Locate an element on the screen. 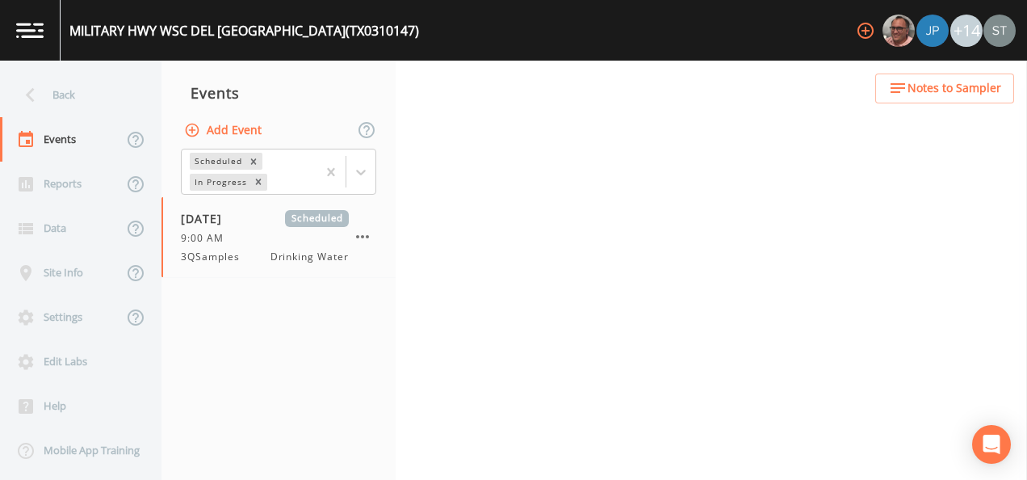 The height and width of the screenshot is (480, 1027). span: Drinking Water is located at coordinates (309, 257).